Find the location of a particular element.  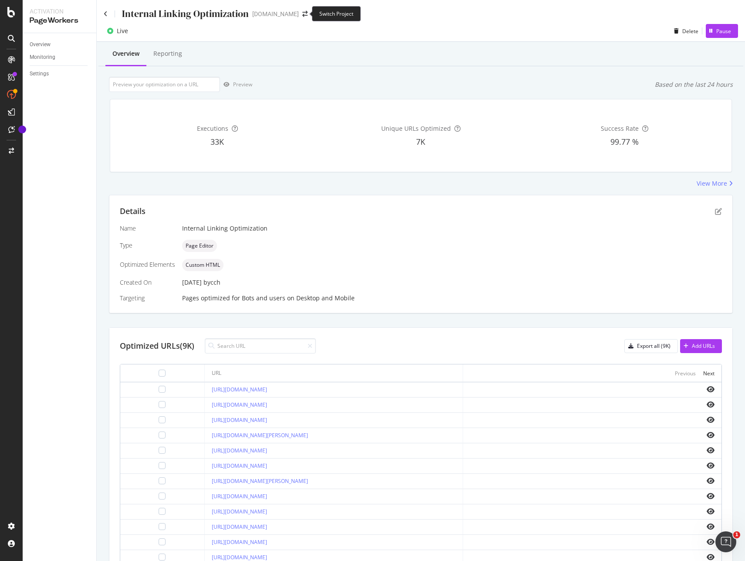

div: Optimized Elements is located at coordinates (147, 265).